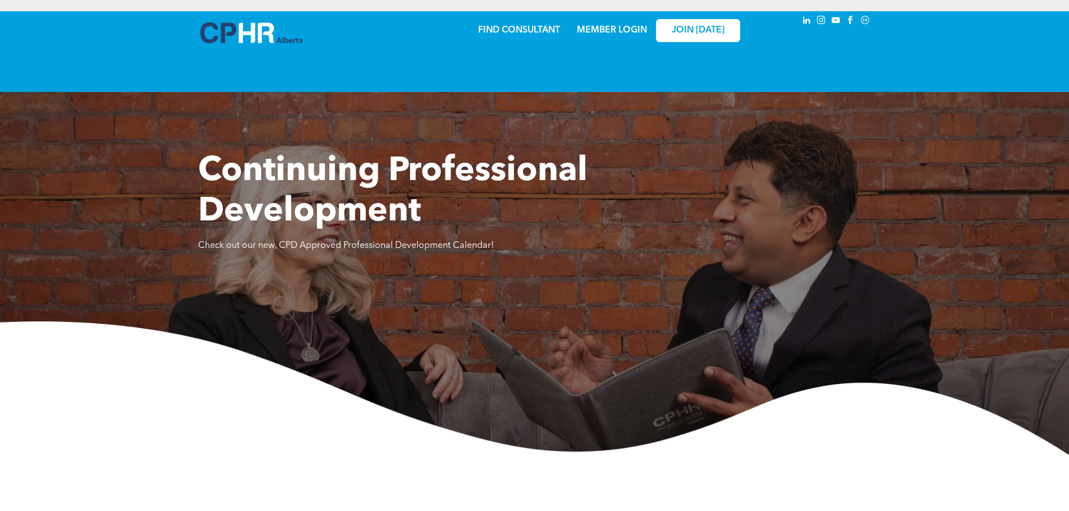 This screenshot has height=511, width=1069. What do you see at coordinates (251, 33) in the screenshot?
I see `img: A blue and white logo for cp alberta` at bounding box center [251, 33].